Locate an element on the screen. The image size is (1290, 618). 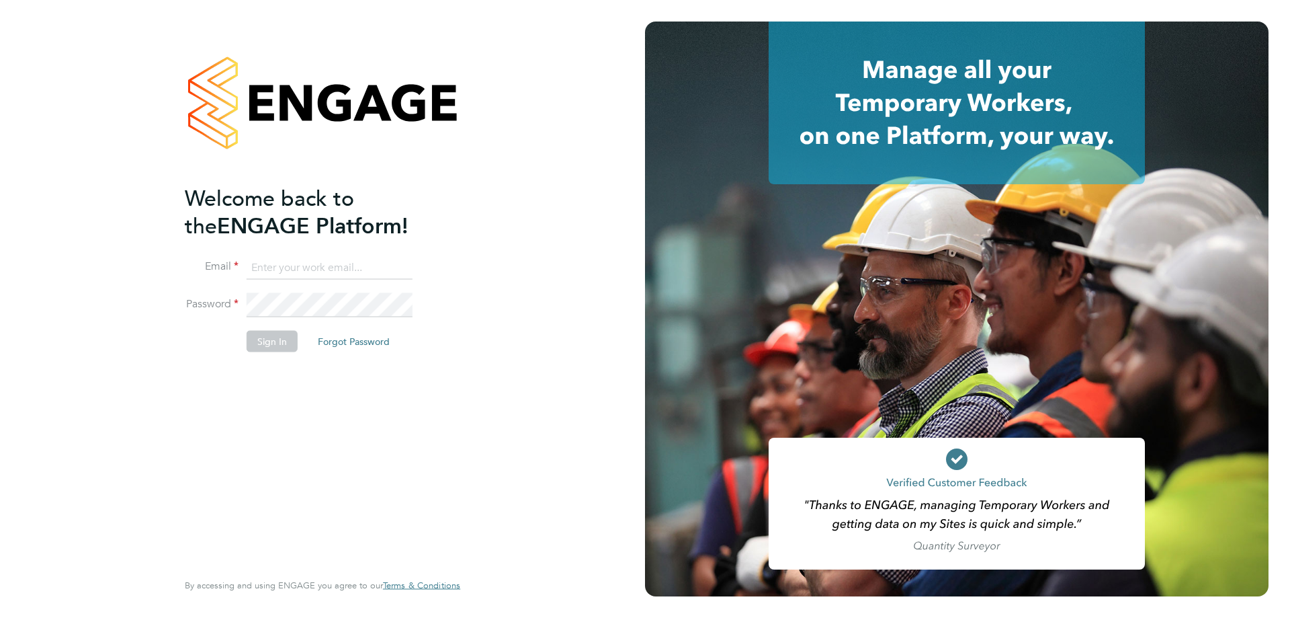
h2: ENGAGE Platform! is located at coordinates (316, 212).